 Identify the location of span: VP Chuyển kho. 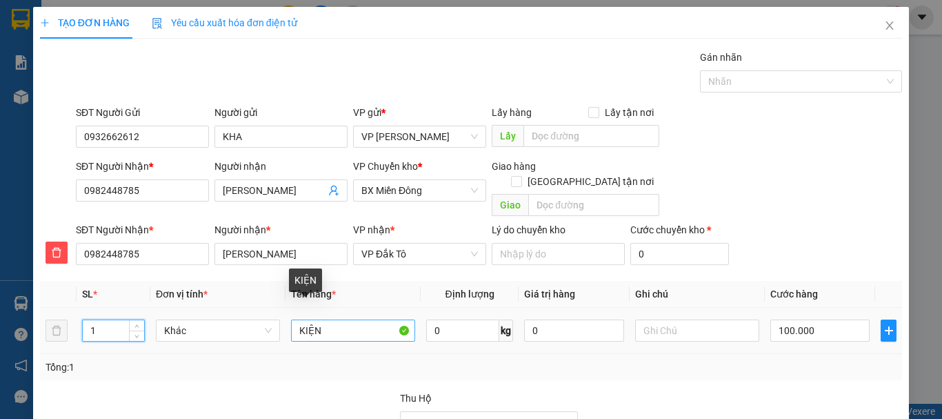
(386, 166).